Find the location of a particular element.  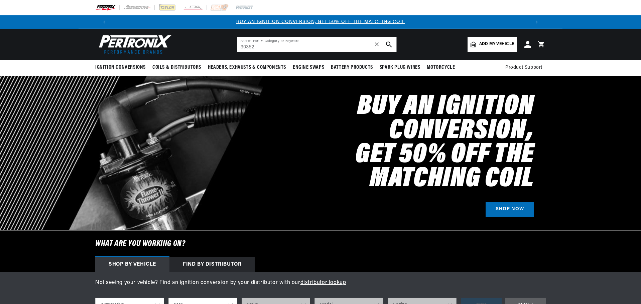

span: Ignition Conversions is located at coordinates (120, 67).